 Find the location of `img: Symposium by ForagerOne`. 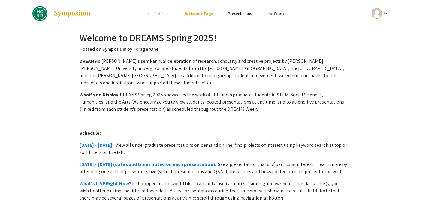

img: Symposium by ForagerOne is located at coordinates (72, 14).